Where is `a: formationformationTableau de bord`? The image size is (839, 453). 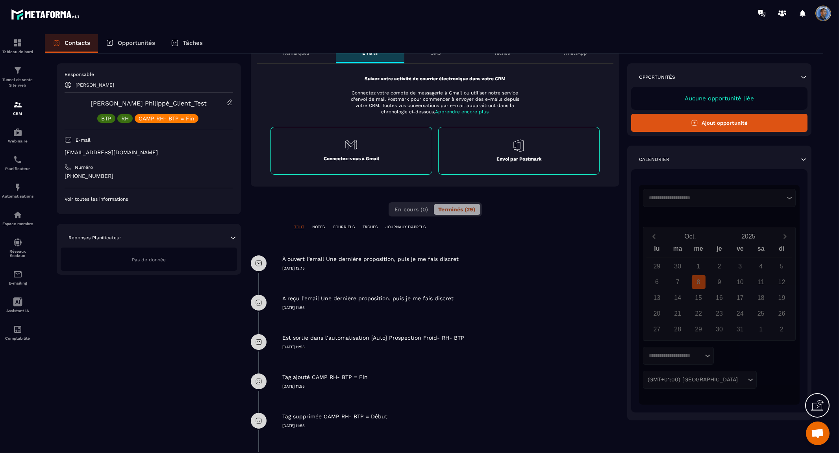
a: formationformationTableau de bord is located at coordinates (18, 46).